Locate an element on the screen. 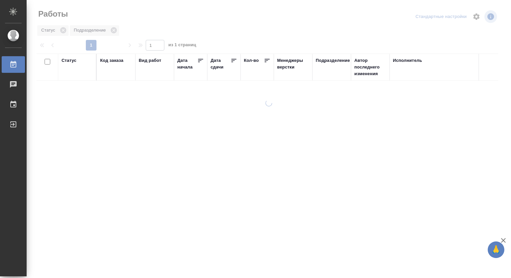 Image resolution: width=511 pixels, height=278 pixels. div: Статус is located at coordinates (69, 60).